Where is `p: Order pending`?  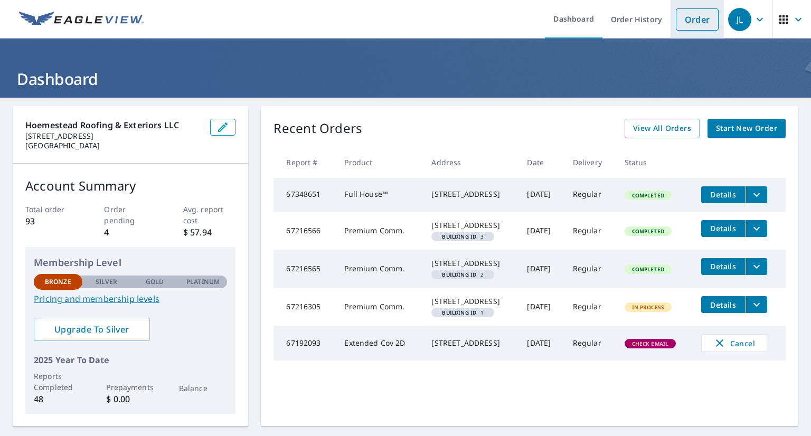 p: Order pending is located at coordinates (130, 215).